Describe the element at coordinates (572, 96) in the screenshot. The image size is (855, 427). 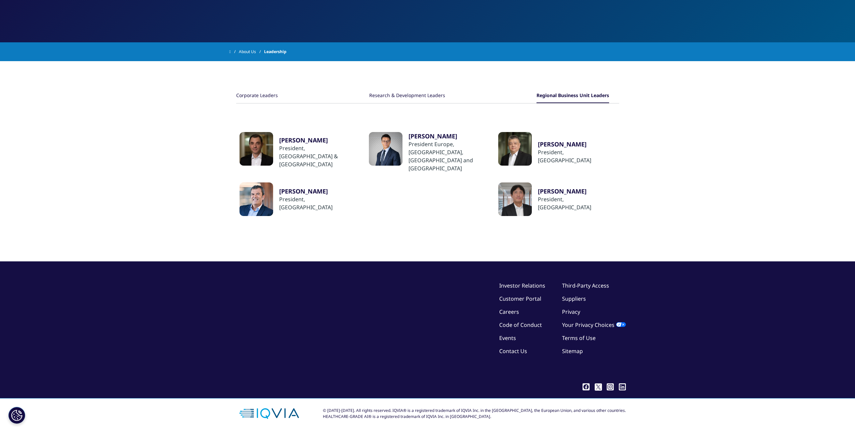
I see `button: Regional Business Unit Leaders` at that location.